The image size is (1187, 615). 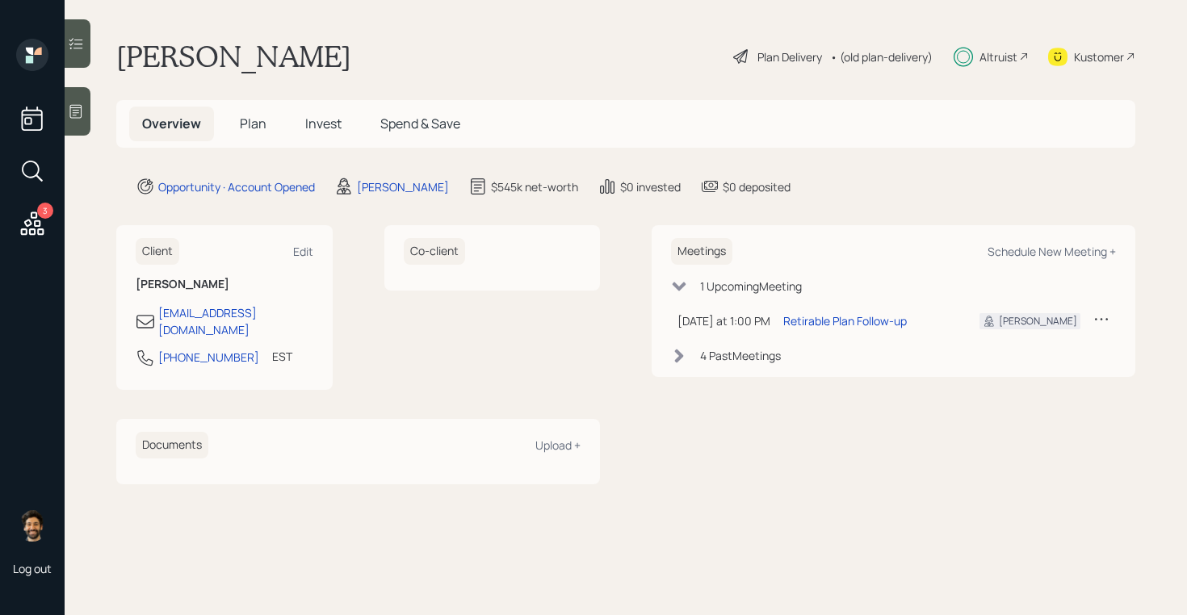 What do you see at coordinates (650, 187) in the screenshot?
I see `div: $0 invested` at bounding box center [650, 187].